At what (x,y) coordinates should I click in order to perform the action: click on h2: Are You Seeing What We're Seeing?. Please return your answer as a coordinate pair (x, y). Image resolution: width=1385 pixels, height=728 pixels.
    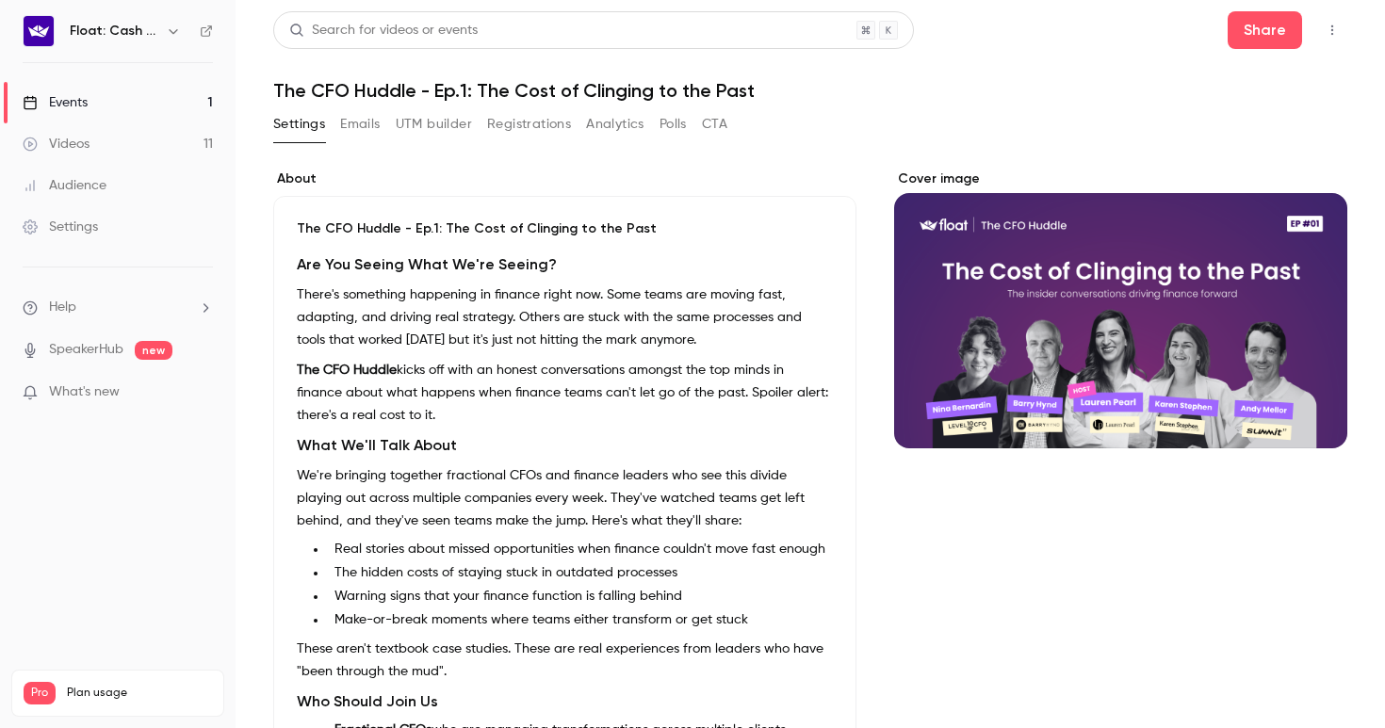
    Looking at the image, I should click on (565, 265).